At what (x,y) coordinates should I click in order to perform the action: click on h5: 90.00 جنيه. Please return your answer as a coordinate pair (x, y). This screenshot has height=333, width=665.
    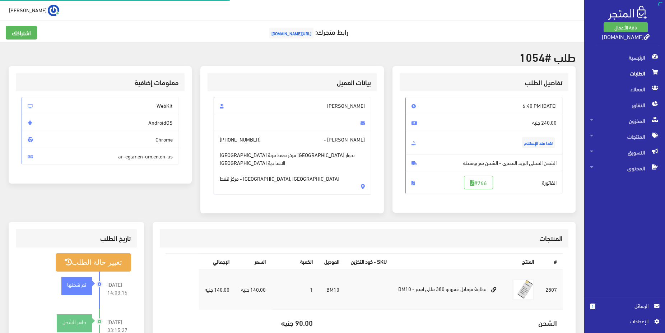
    Looking at the image, I should click on (295, 323).